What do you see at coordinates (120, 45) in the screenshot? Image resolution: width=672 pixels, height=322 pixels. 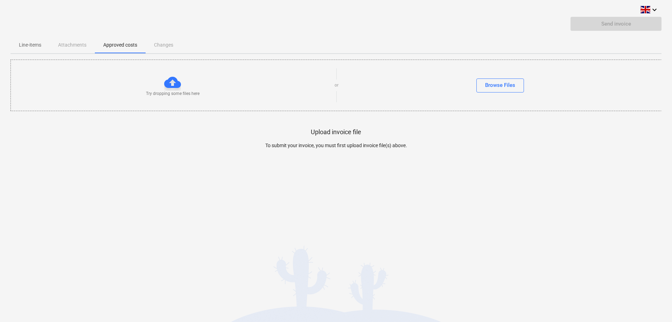 I see `p: Approved costs` at bounding box center [120, 45].